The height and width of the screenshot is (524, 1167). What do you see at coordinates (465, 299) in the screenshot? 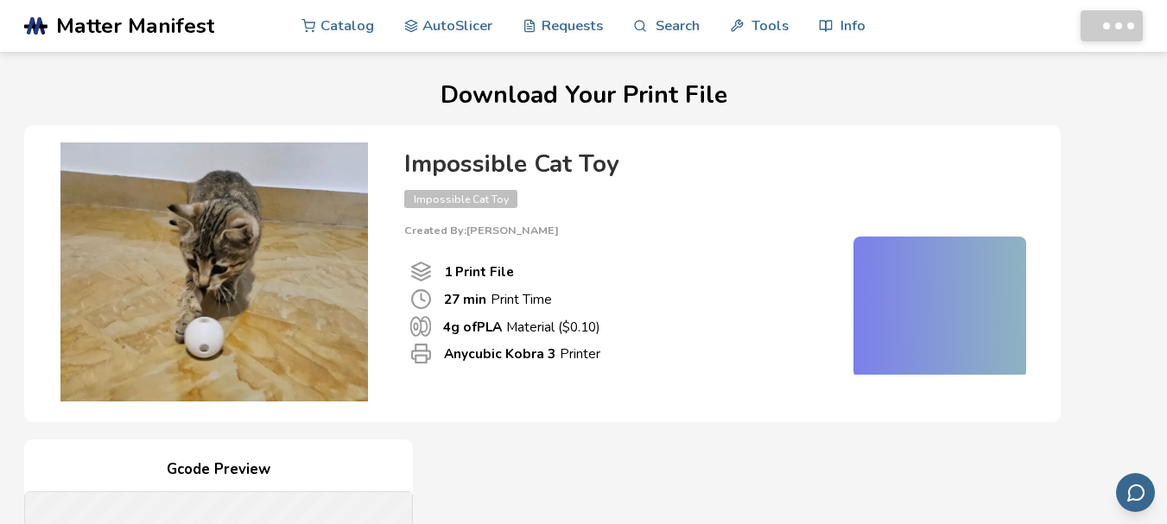
I see `b: 27 min` at bounding box center [465, 299].